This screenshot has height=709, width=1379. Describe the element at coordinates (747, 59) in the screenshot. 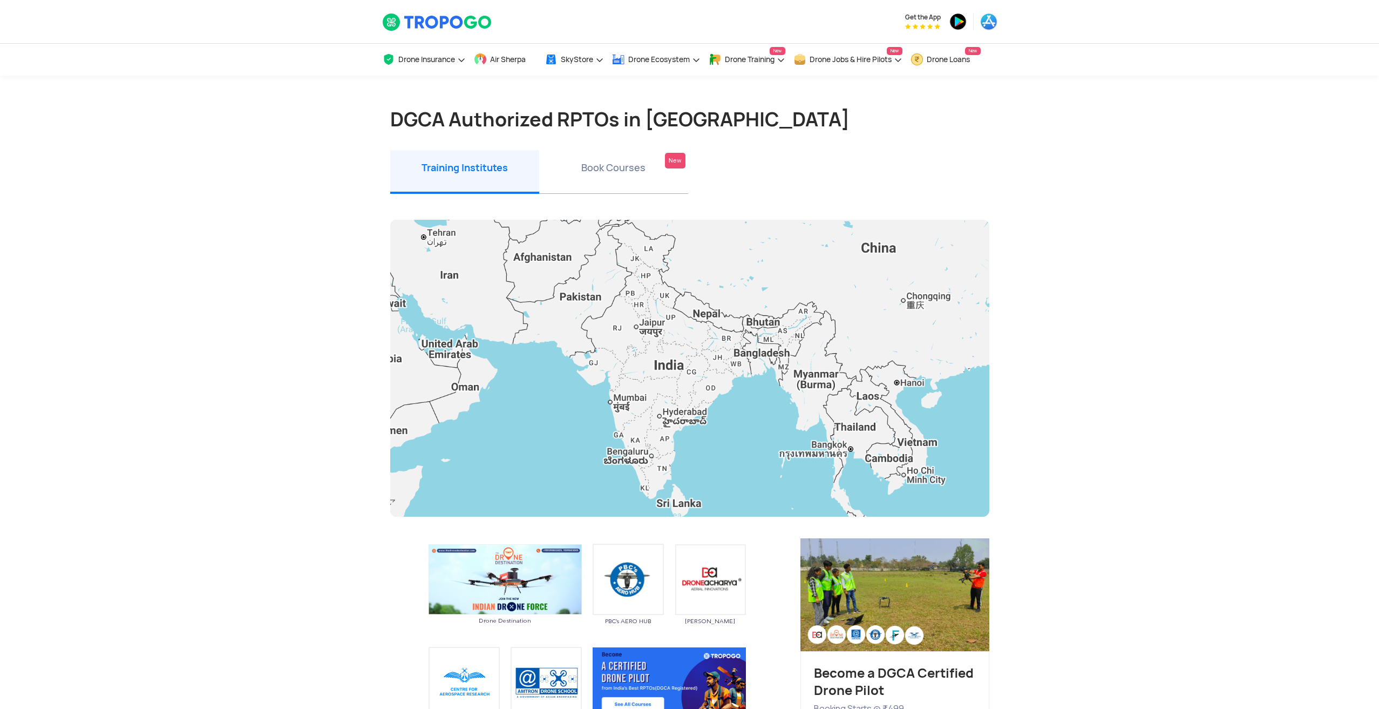

I see `a: Drone TrainingNew` at that location.